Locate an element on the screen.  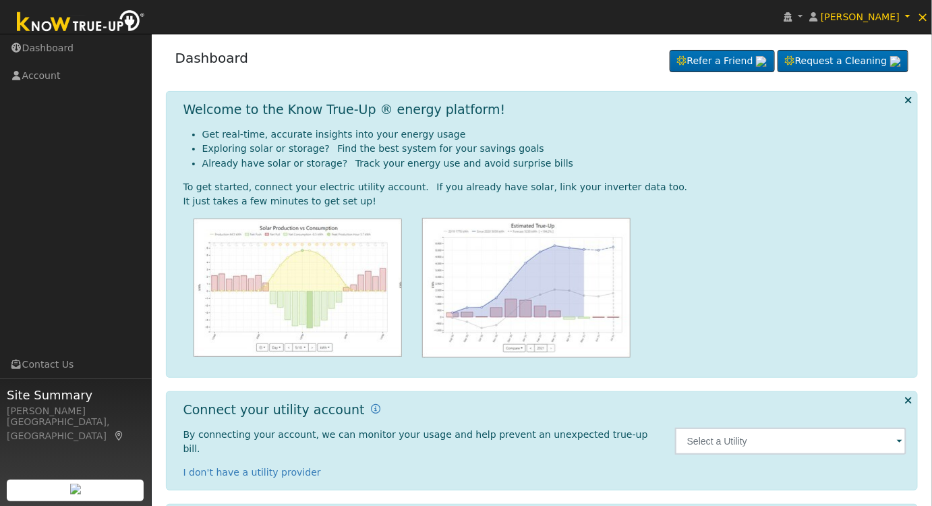
div: To get started, connect your electric utility account. If you already have solar, link your inver... is located at coordinates (545, 187).